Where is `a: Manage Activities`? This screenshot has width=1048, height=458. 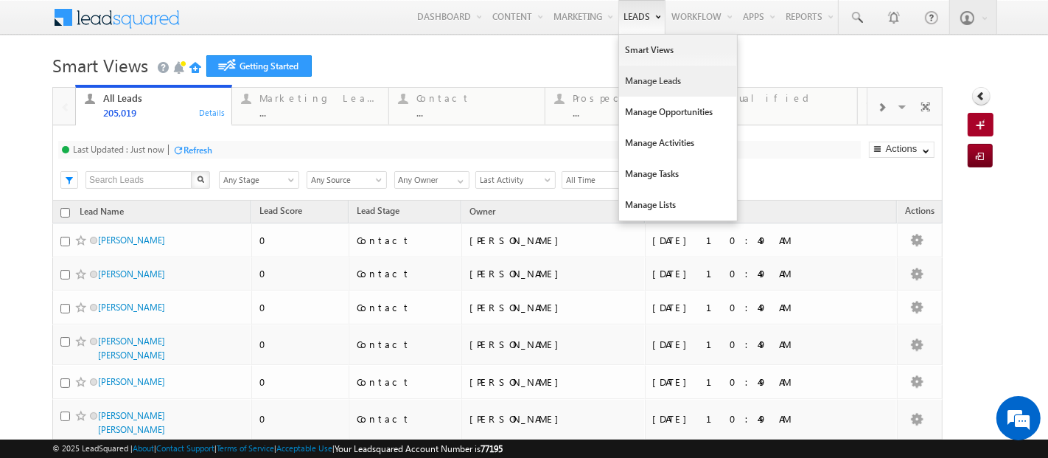 a: Manage Activities is located at coordinates (678, 143).